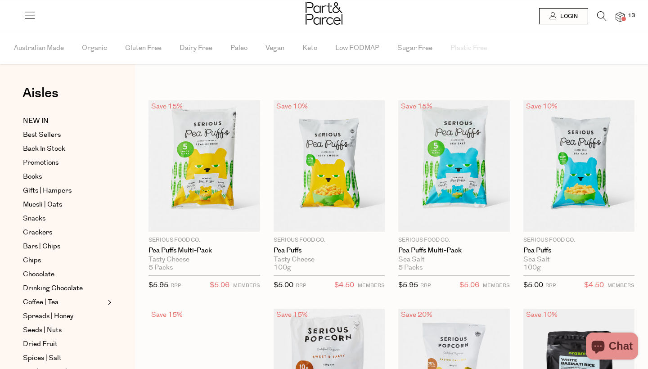  Describe the element at coordinates (469, 48) in the screenshot. I see `span: Plastic Free` at that location.